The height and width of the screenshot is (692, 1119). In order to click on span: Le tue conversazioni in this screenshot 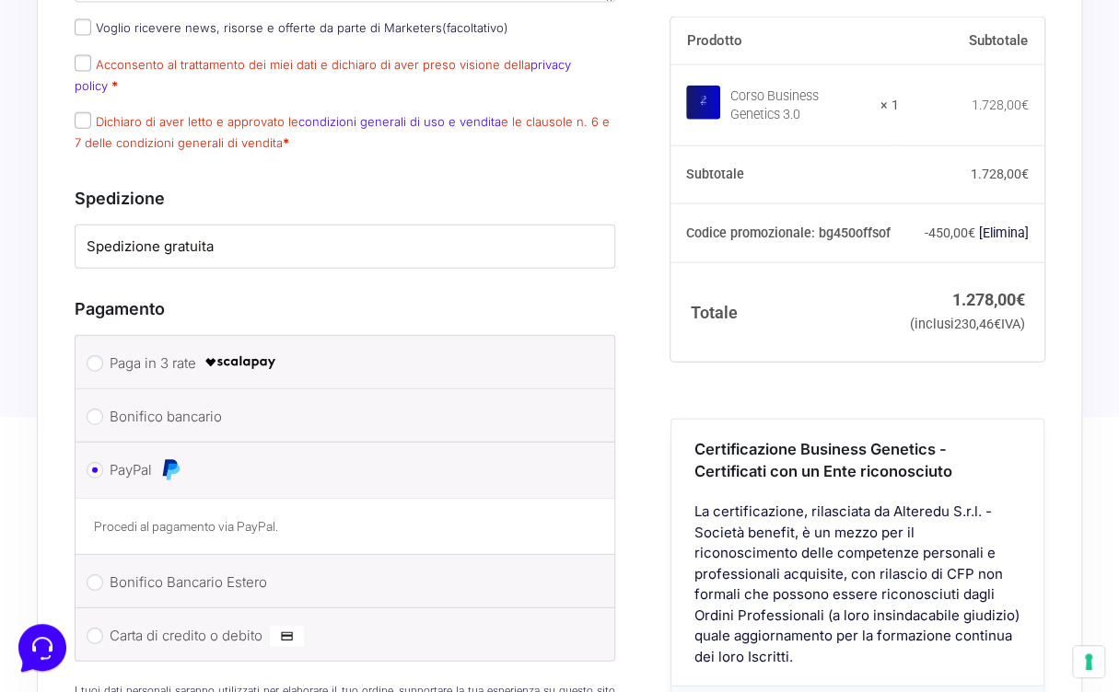, I will do `click(93, 81)`.